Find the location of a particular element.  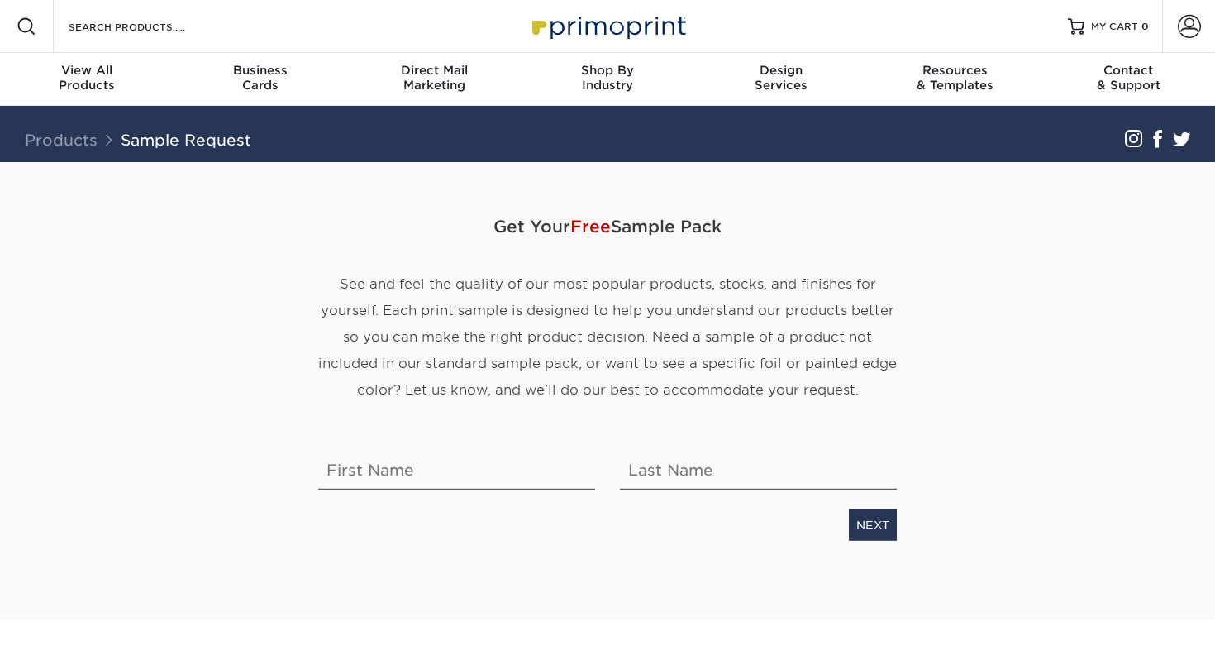

span: Shop By is located at coordinates (608, 70).